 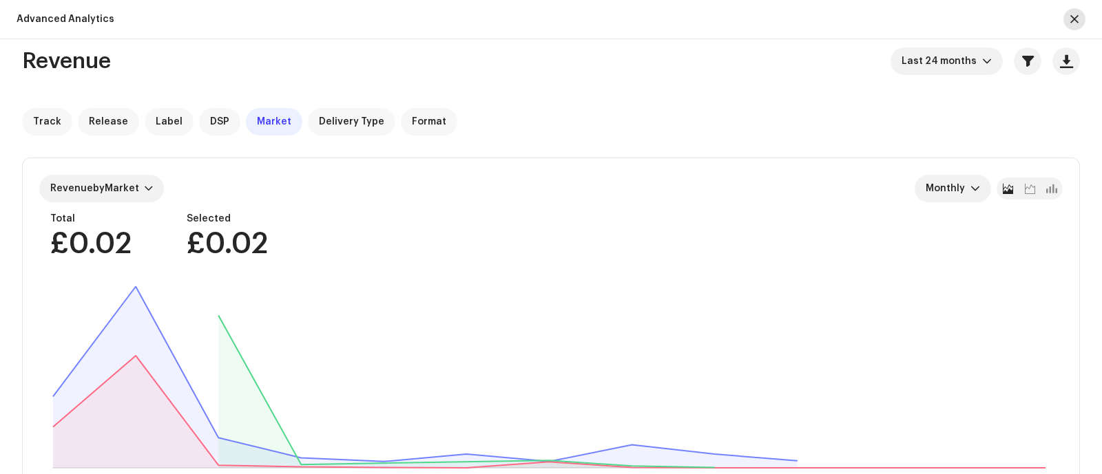 I want to click on span: Format, so click(x=429, y=122).